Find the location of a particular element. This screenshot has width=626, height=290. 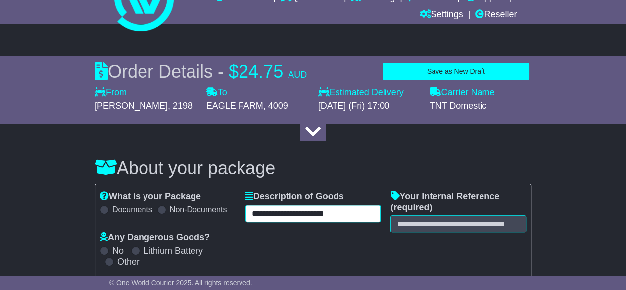

label: To is located at coordinates (217, 93).